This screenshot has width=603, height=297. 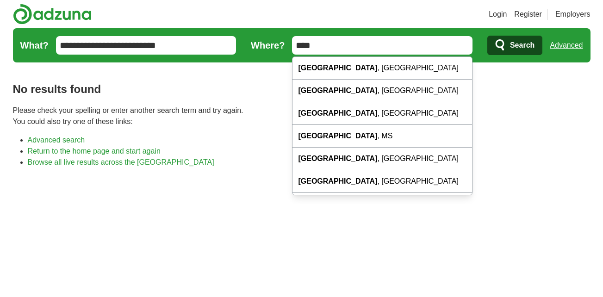 I want to click on label: Where?, so click(x=268, y=45).